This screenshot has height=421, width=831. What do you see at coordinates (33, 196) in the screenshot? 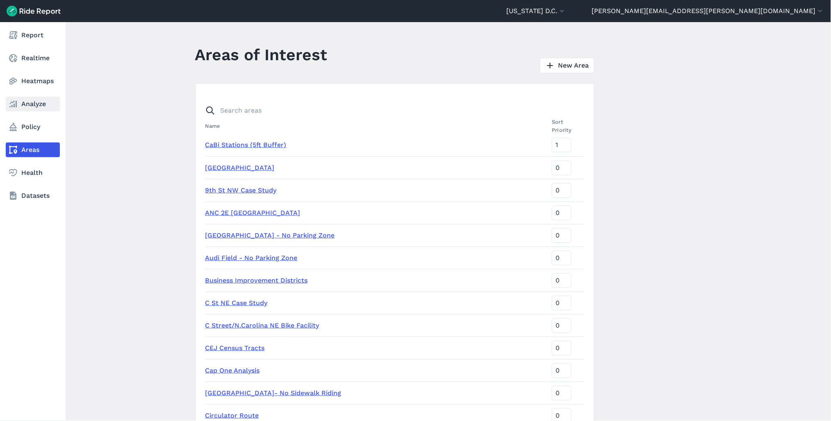
I see `a: Datasets` at bounding box center [33, 196].